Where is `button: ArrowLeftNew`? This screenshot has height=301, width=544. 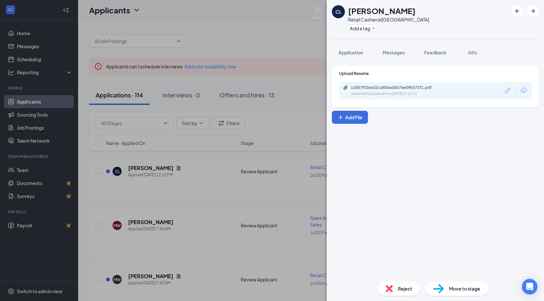
button: ArrowLeftNew is located at coordinates (517, 11).